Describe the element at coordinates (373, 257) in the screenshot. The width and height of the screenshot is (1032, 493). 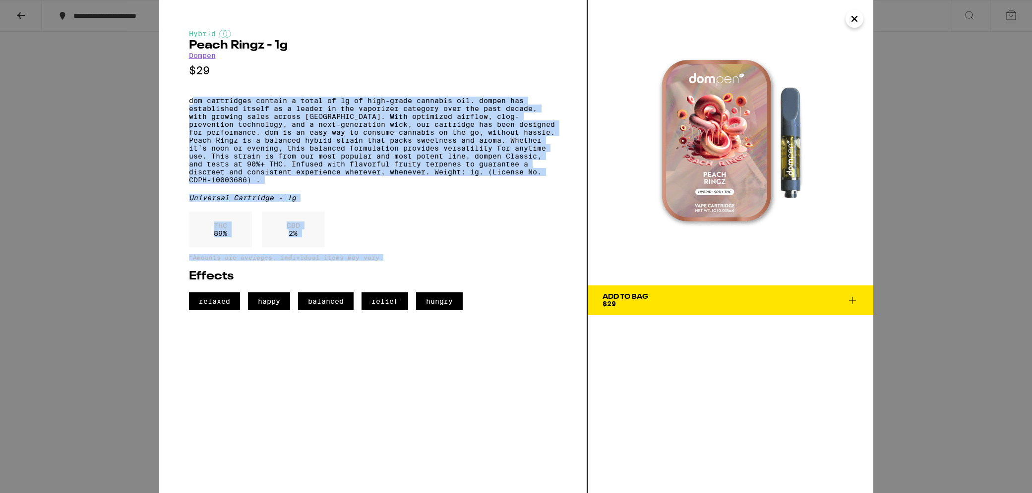
I see `p: *Amounts are averages, individual items may vary.` at that location.